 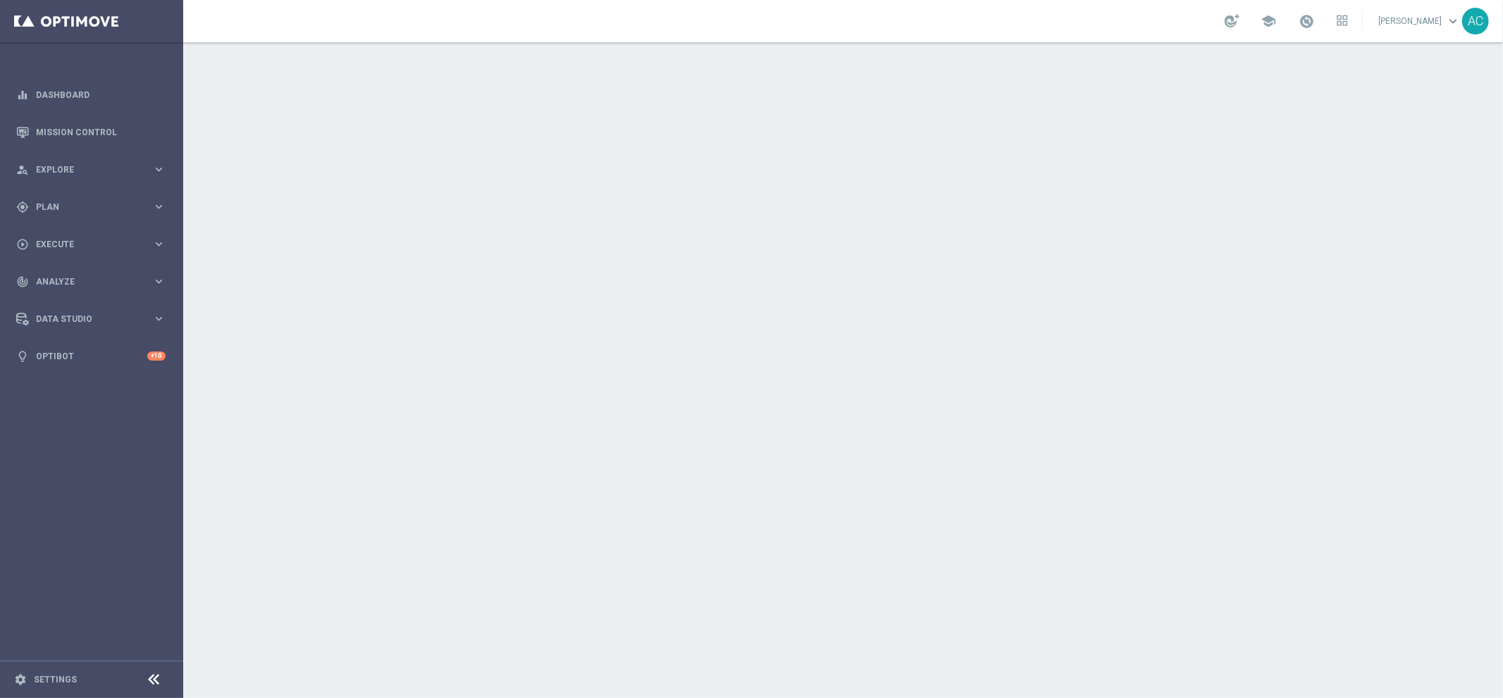 What do you see at coordinates (91, 132) in the screenshot?
I see `div: Mission Control` at bounding box center [91, 132].